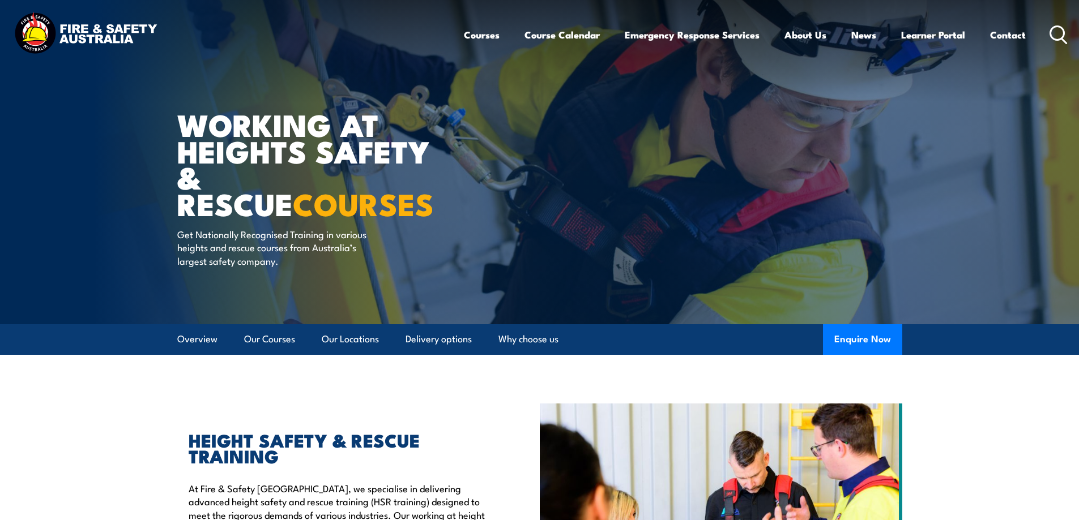  What do you see at coordinates (805, 35) in the screenshot?
I see `a: About Us` at bounding box center [805, 35].